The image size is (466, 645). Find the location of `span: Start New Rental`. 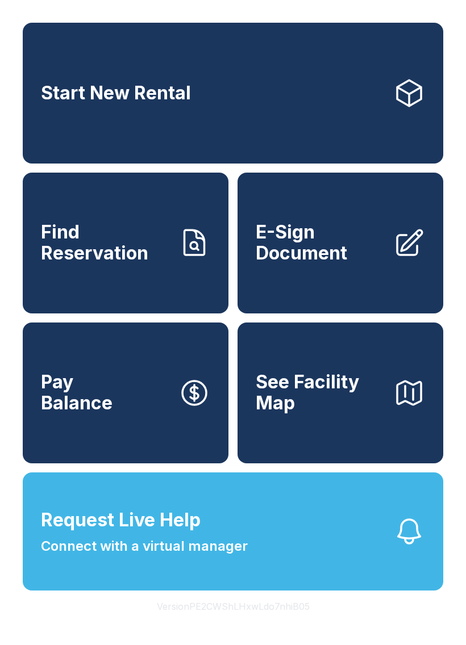

span: Start New Rental is located at coordinates (116, 93).